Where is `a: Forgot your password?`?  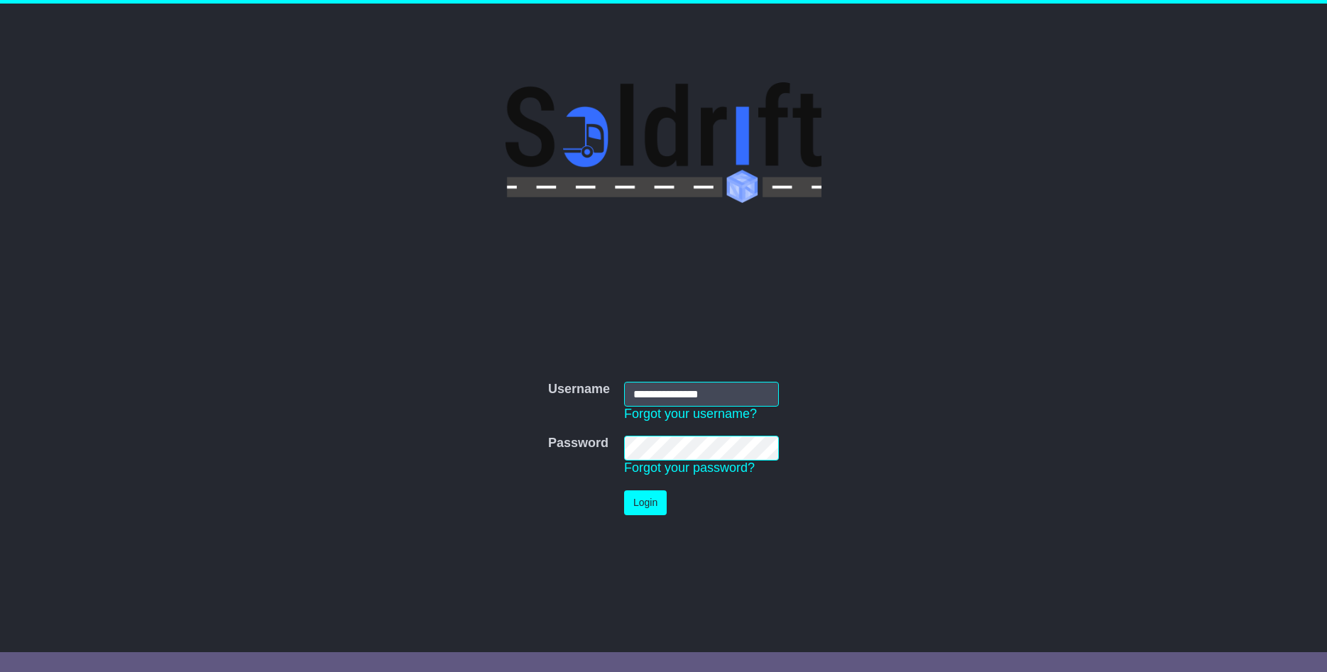
a: Forgot your password? is located at coordinates (690, 468).